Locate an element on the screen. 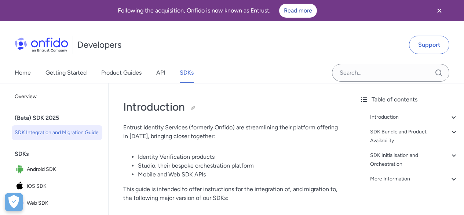 The height and width of the screenshot is (215, 464). button: Open Preferences is located at coordinates (14, 202).